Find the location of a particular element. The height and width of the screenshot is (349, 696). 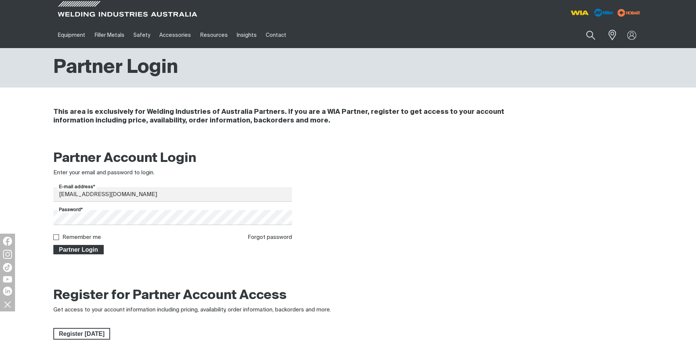

h4: This area is exclusively for Welding Industries of Australia Partners. If you are a WIA Partner, ... is located at coordinates (298, 116).